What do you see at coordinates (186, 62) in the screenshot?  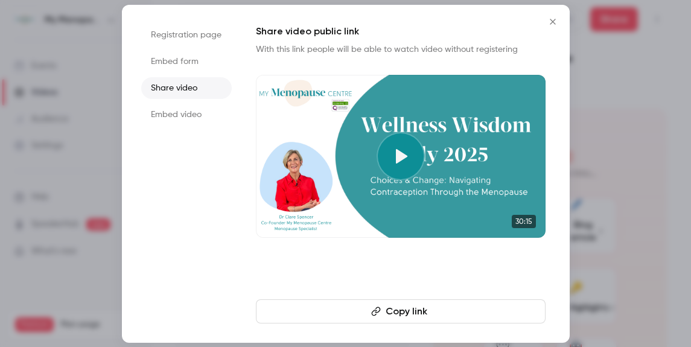 I see `li: Embed form` at bounding box center [186, 62].